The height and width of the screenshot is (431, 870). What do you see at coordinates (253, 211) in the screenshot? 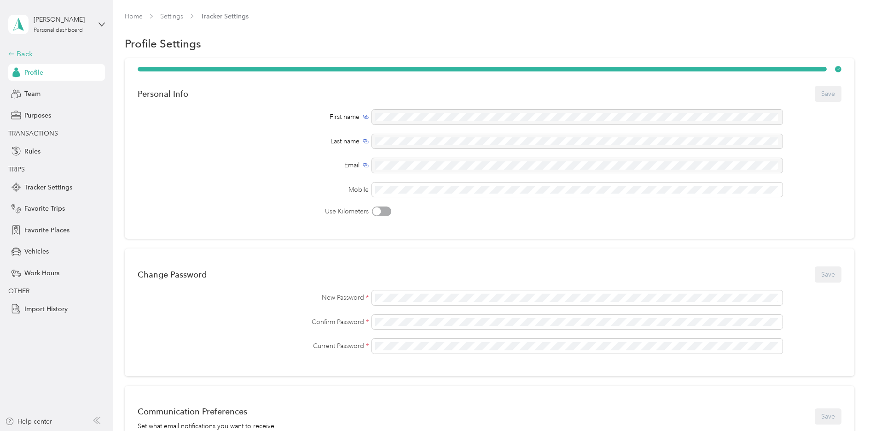
I see `label: Use Kilometers` at bounding box center [253, 211].